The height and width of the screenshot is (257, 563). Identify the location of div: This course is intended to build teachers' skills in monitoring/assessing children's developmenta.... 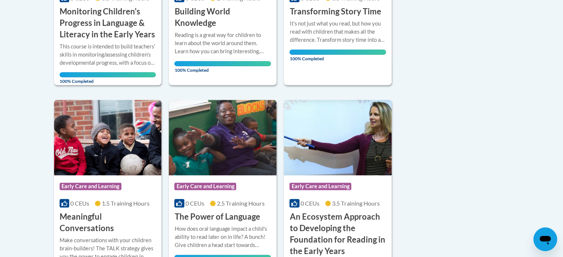
(108, 55).